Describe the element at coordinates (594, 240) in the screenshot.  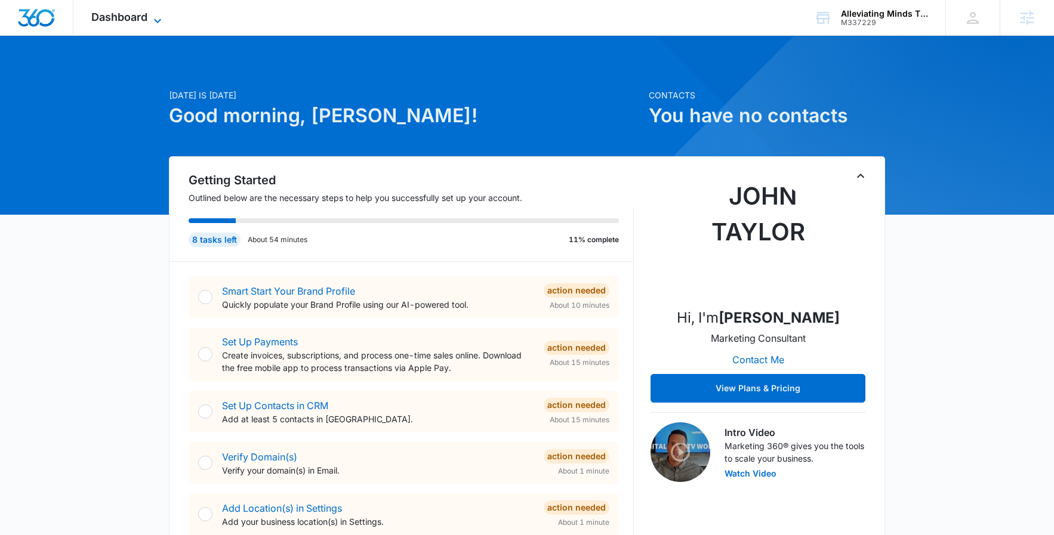
I see `p: 11% complete` at that location.